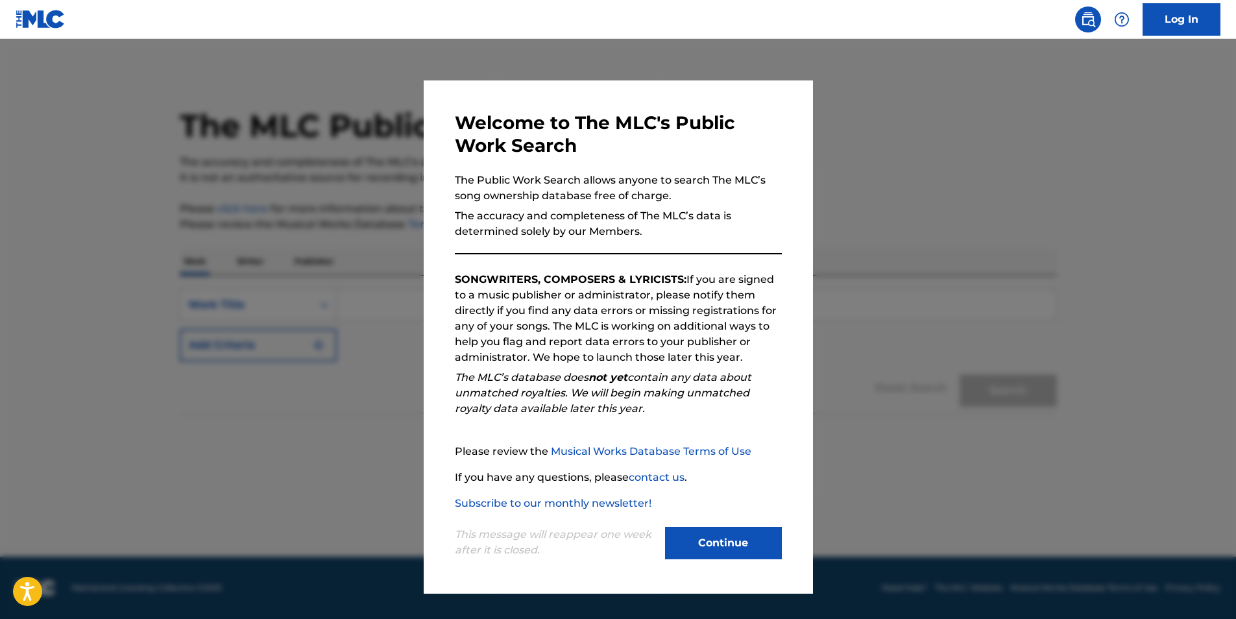 This screenshot has width=1236, height=619. What do you see at coordinates (618, 188) in the screenshot?
I see `p: The Public Work Search allows anyone to search The MLC’s song ownership database free of charge.` at bounding box center [618, 188].